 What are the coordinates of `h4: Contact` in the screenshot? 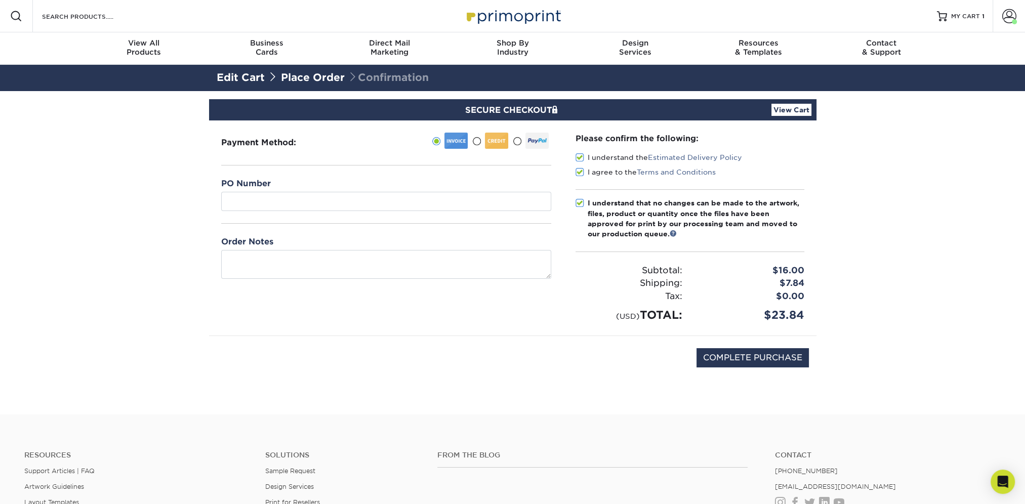 It's located at (887, 455).